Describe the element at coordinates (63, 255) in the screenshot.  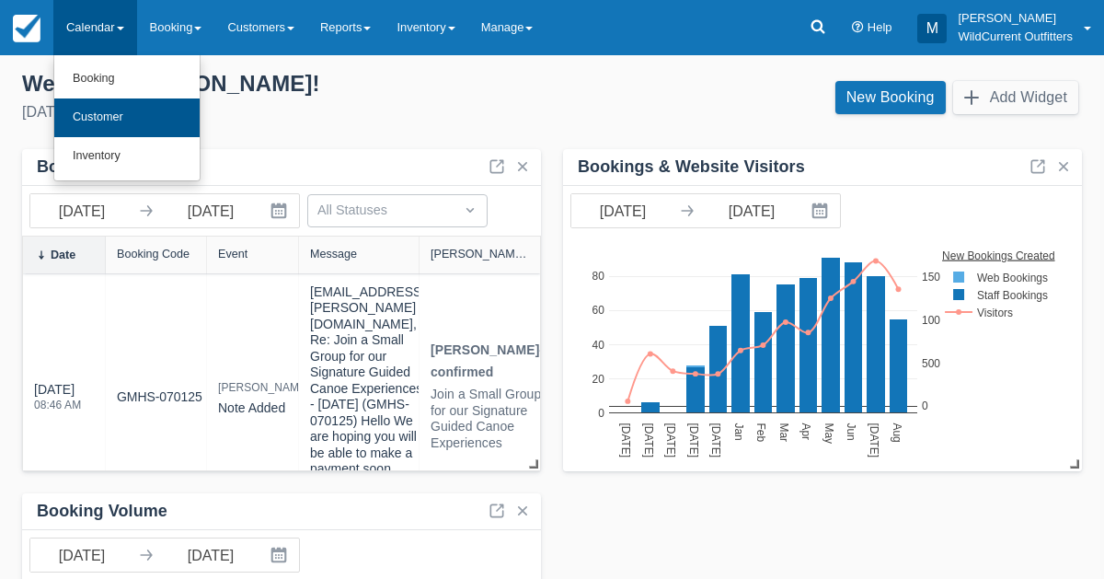
I see `div: Date` at that location.